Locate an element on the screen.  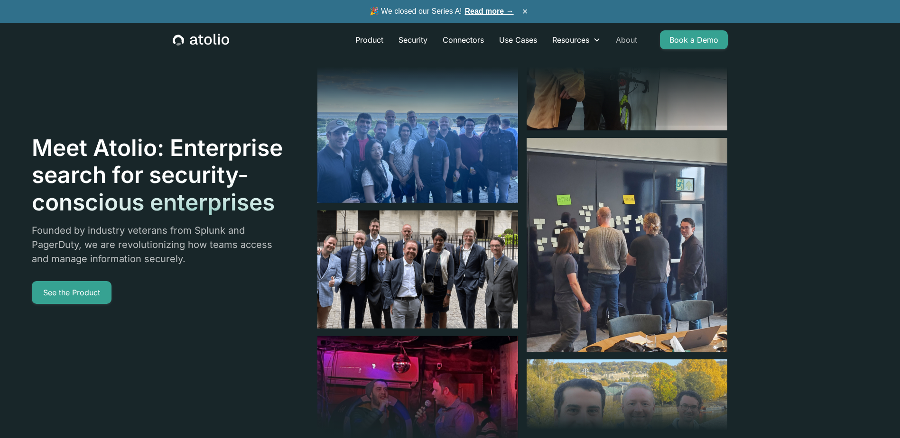
a: Security is located at coordinates (413, 40).